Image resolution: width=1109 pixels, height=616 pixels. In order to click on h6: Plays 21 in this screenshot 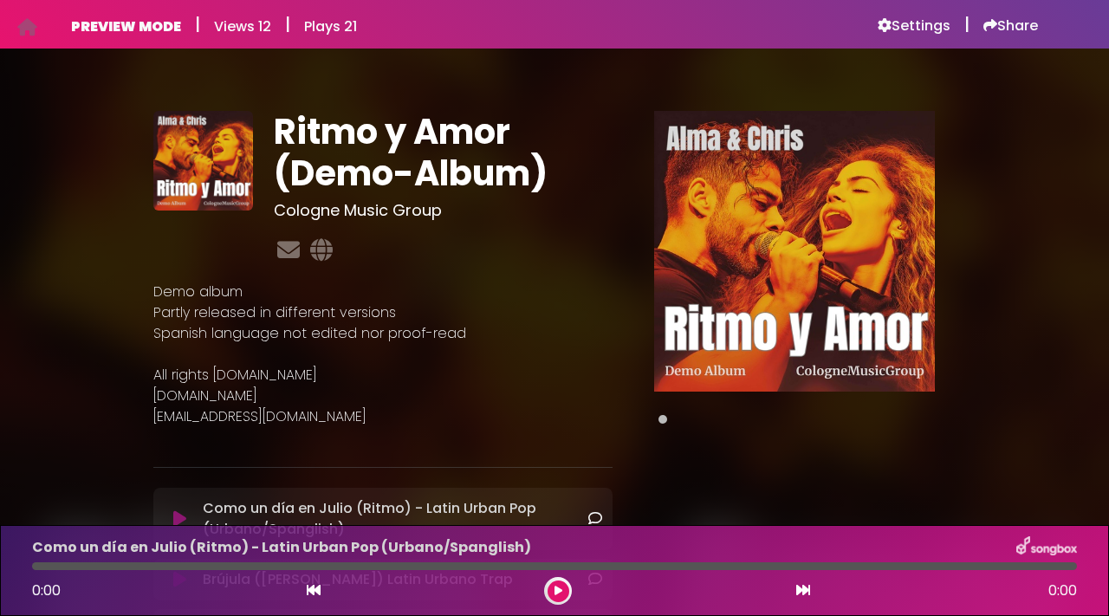, I will do `click(330, 26)`.